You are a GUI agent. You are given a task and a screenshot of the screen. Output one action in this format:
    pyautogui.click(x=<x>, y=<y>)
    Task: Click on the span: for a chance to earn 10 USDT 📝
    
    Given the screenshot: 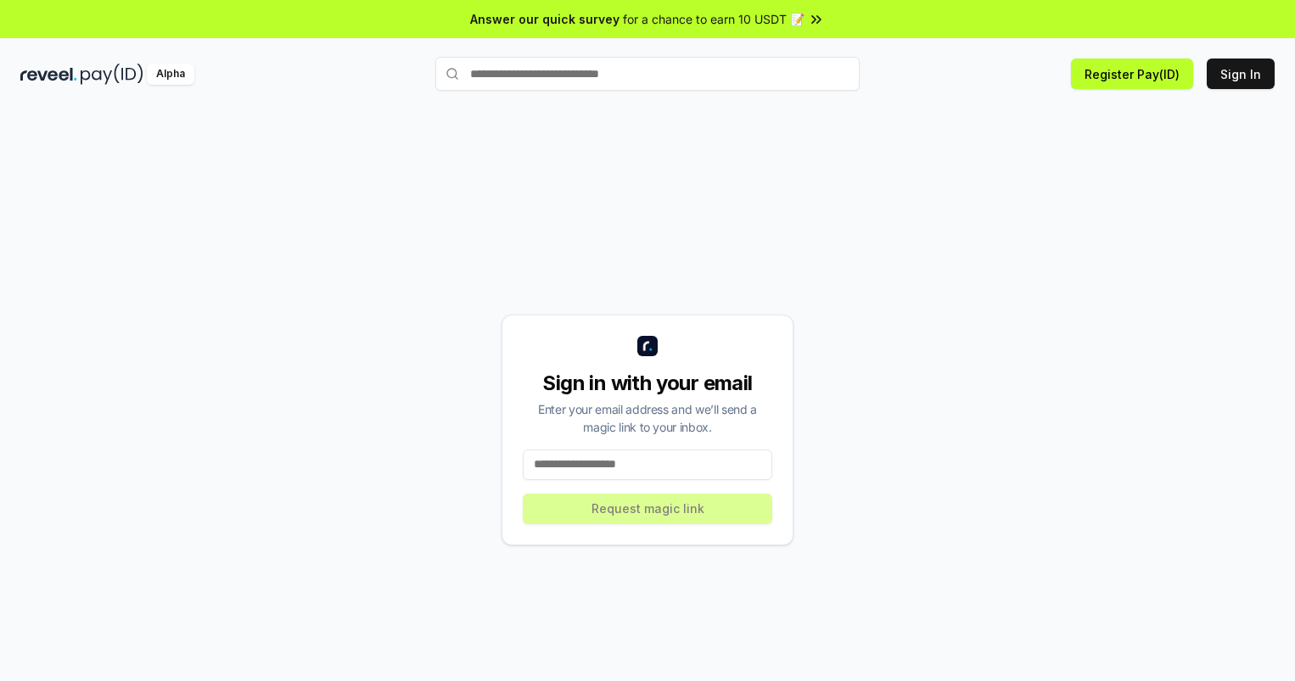 What is the action you would take?
    pyautogui.click(x=714, y=19)
    